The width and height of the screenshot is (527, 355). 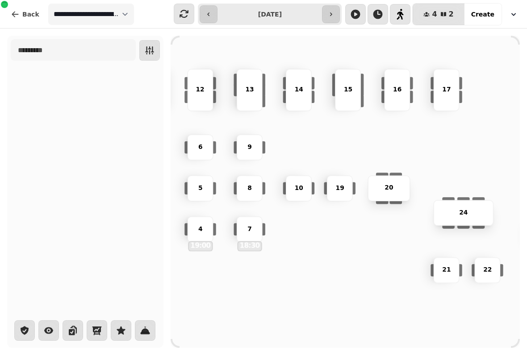 I want to click on p: 13, so click(x=249, y=90).